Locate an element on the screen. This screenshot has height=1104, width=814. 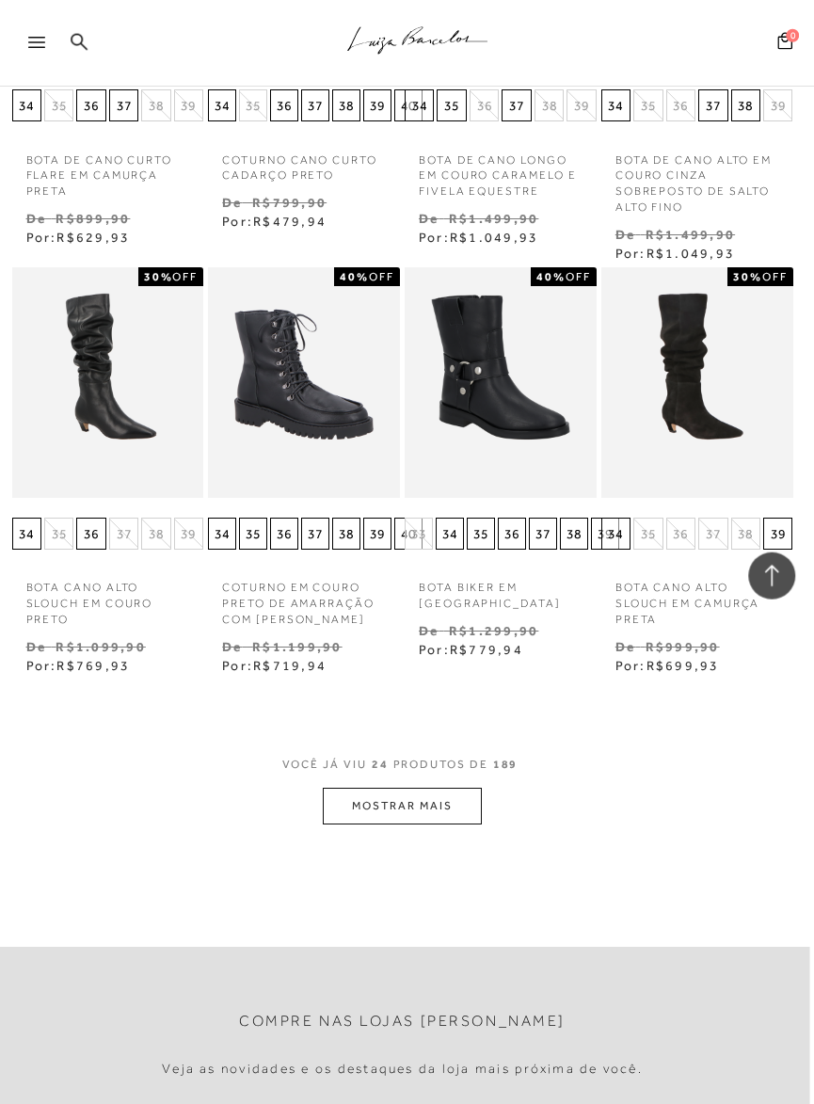
button: MOSTRAR MAIS is located at coordinates (402, 806).